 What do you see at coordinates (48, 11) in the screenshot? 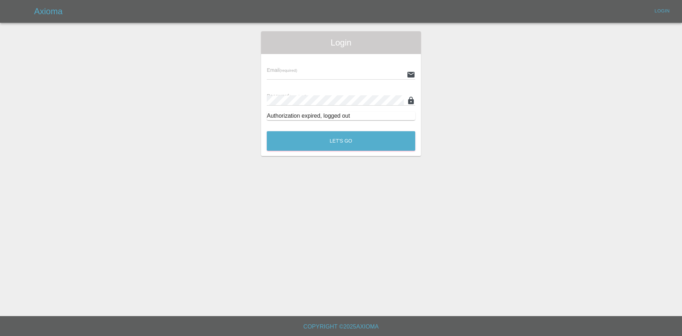
I see `h5: Axioma` at bounding box center [48, 11].